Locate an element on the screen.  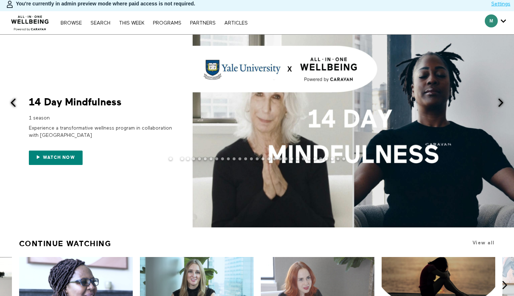
a: Browse is located at coordinates (71, 23).